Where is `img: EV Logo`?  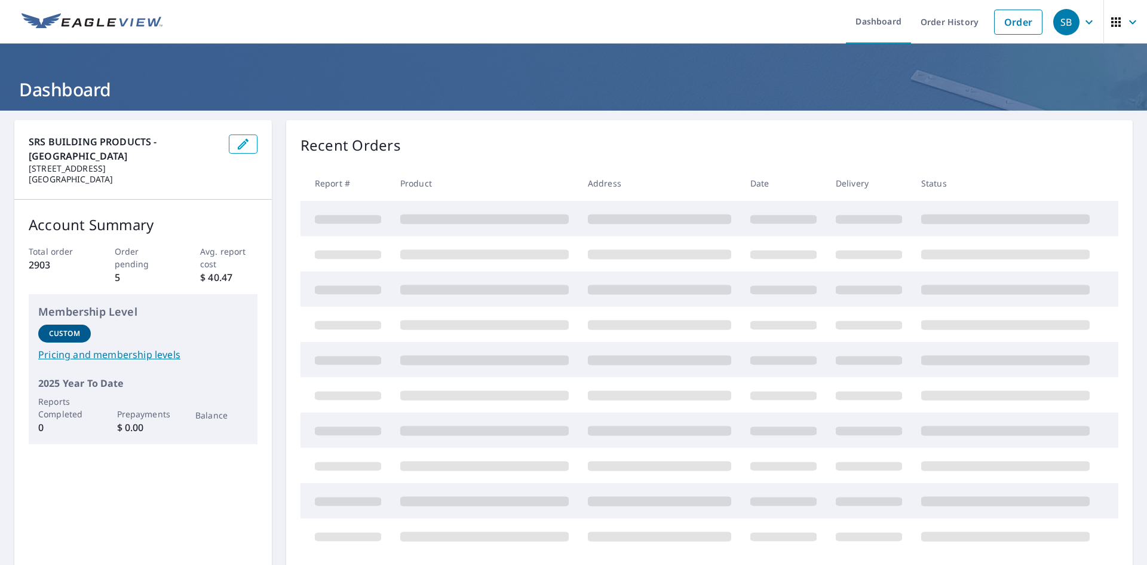
img: EV Logo is located at coordinates (92, 22).